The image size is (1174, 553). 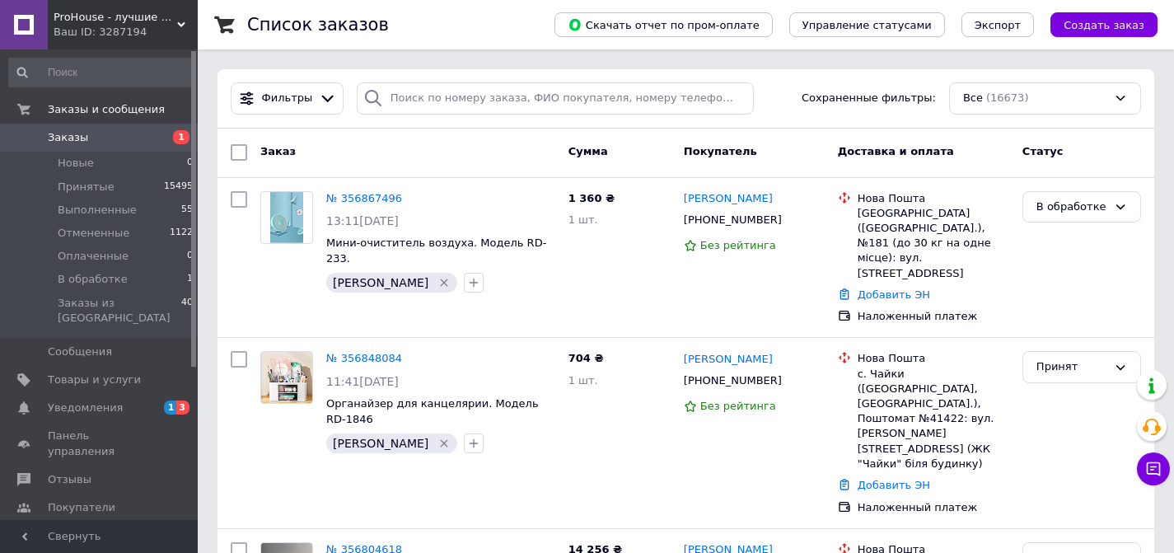 I want to click on span: Все, so click(x=973, y=98).